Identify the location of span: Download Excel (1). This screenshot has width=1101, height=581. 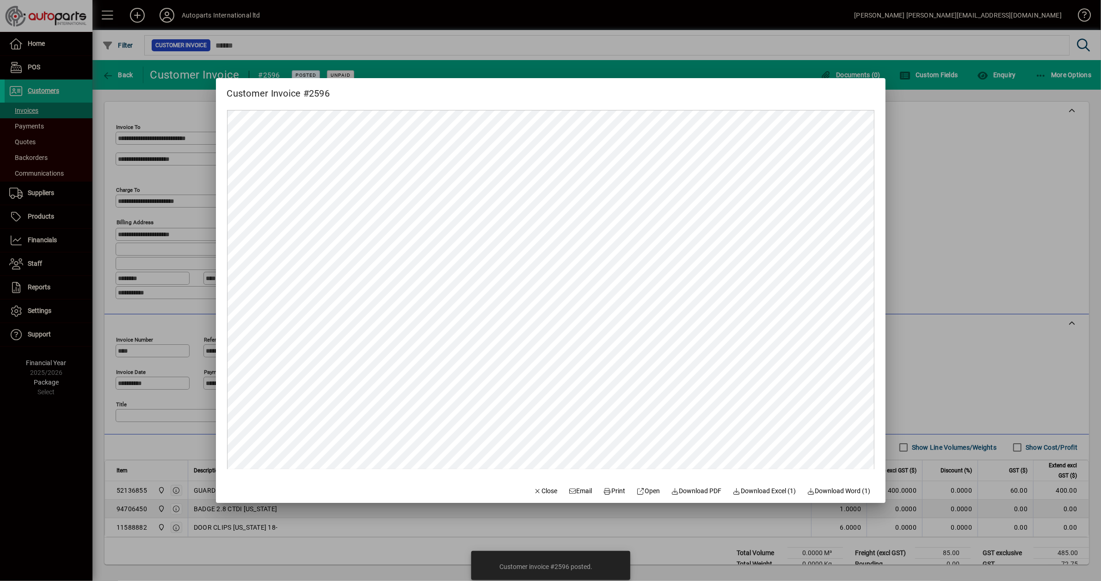
(764, 491).